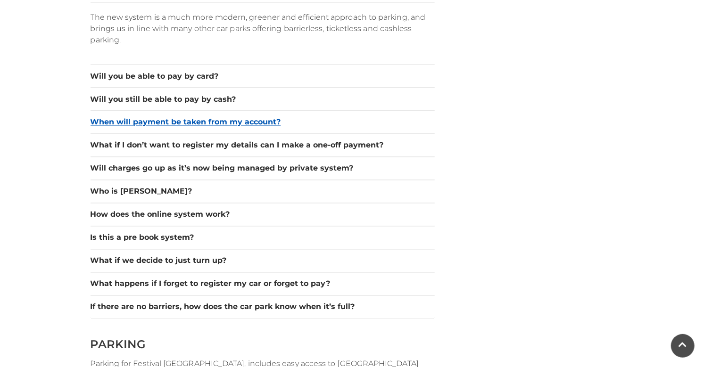  I want to click on button: Will charges go up as it’s now being managed by private system?, so click(263, 169).